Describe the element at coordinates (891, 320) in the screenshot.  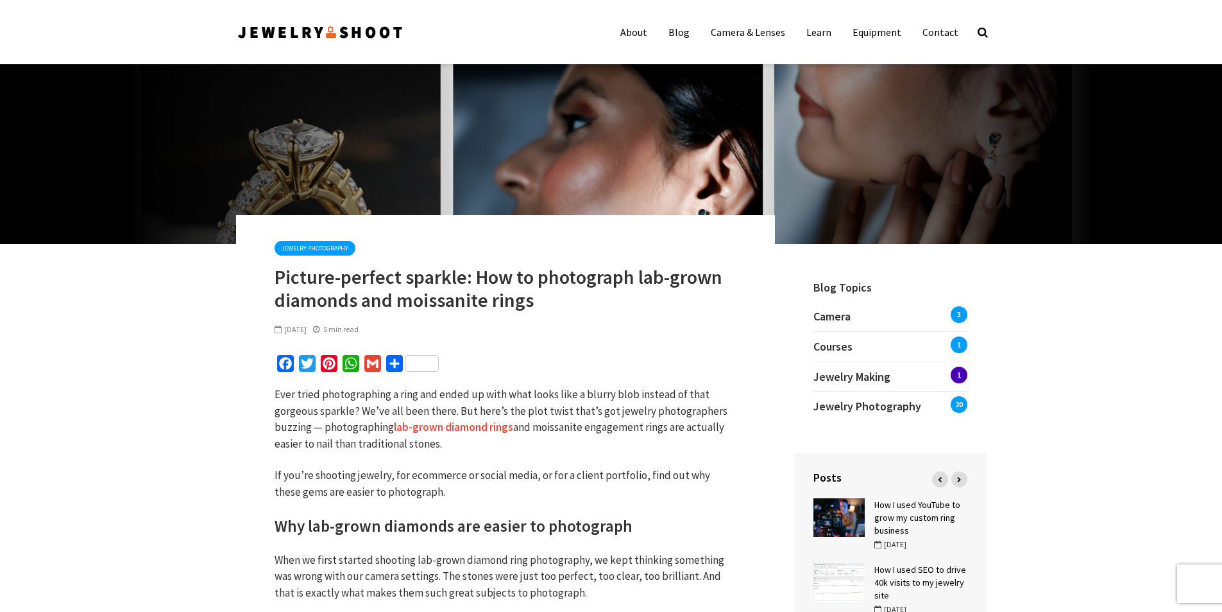
I see `a: Camera3` at that location.